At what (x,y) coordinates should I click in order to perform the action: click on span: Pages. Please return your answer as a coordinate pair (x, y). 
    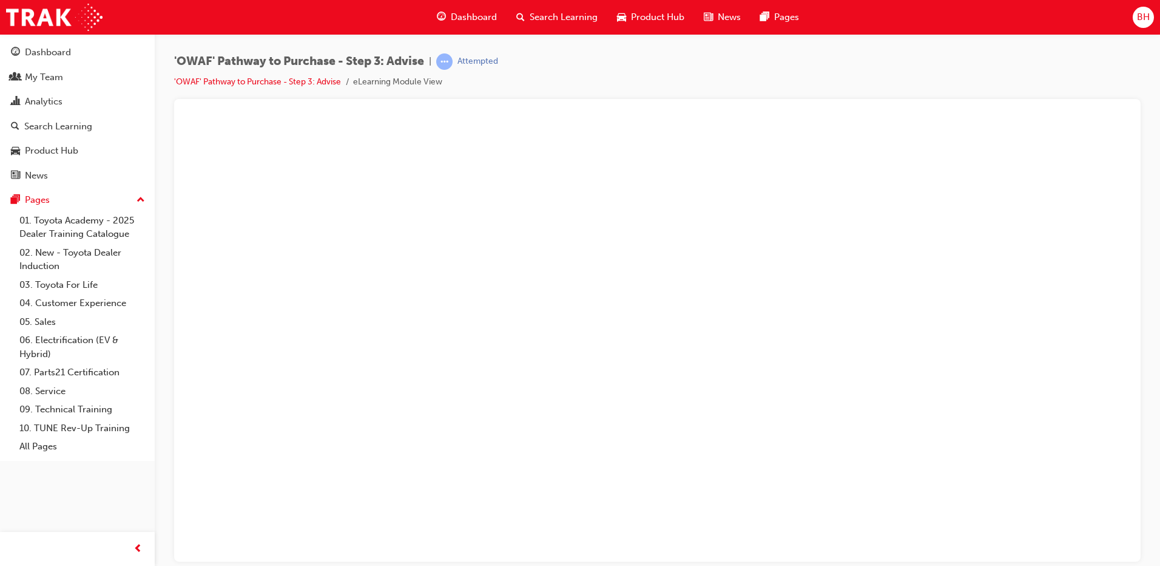
    Looking at the image, I should click on (786, 17).